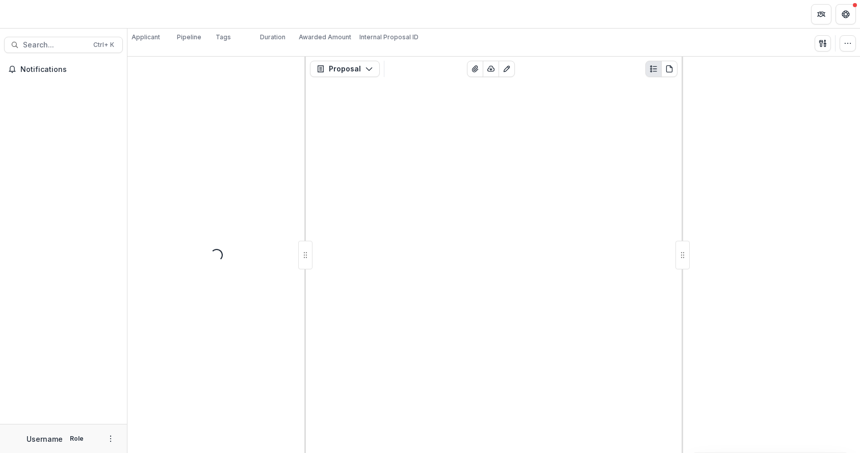 The width and height of the screenshot is (860, 453). Describe the element at coordinates (654, 69) in the screenshot. I see `button: Plaintext view` at that location.